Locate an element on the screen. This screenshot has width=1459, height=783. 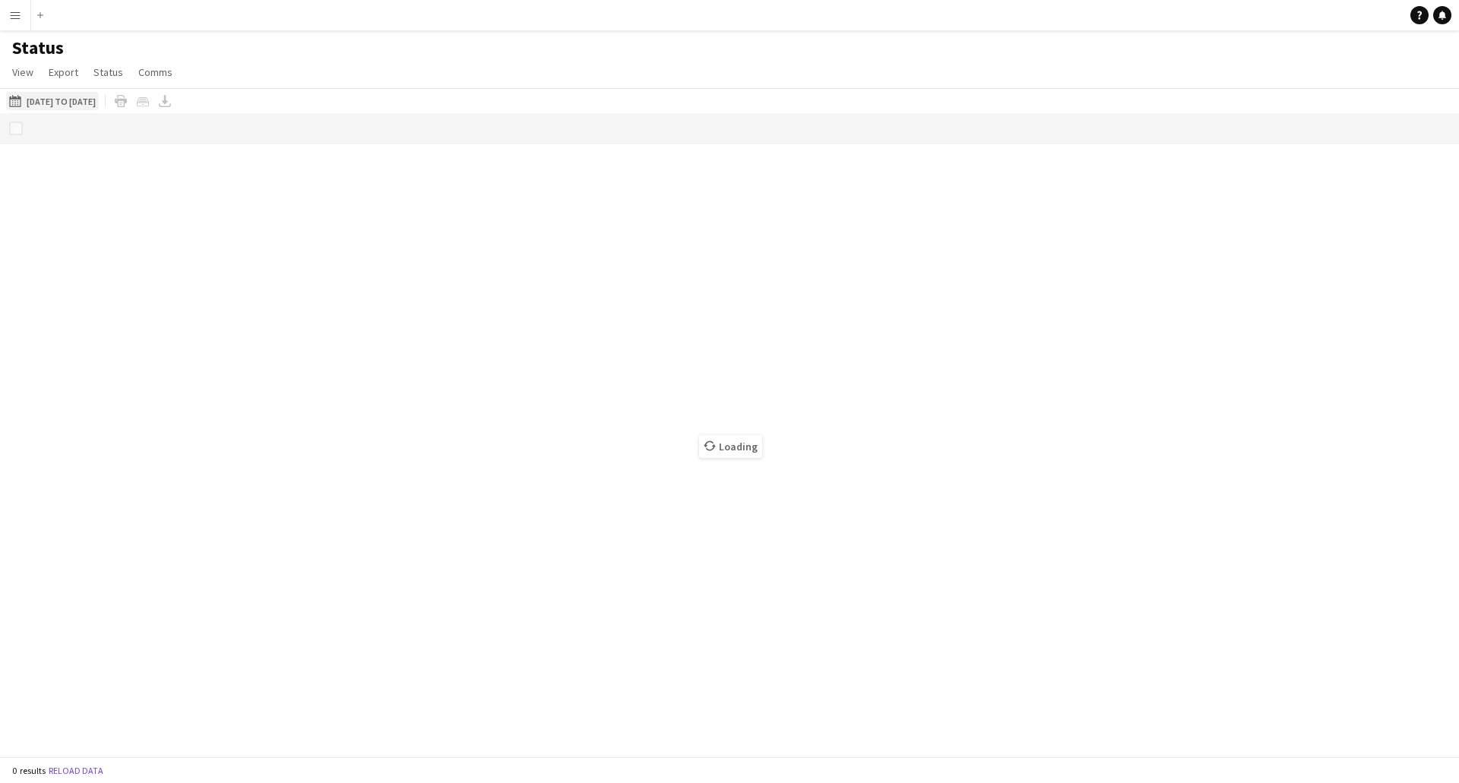
a: View is located at coordinates (23, 72).